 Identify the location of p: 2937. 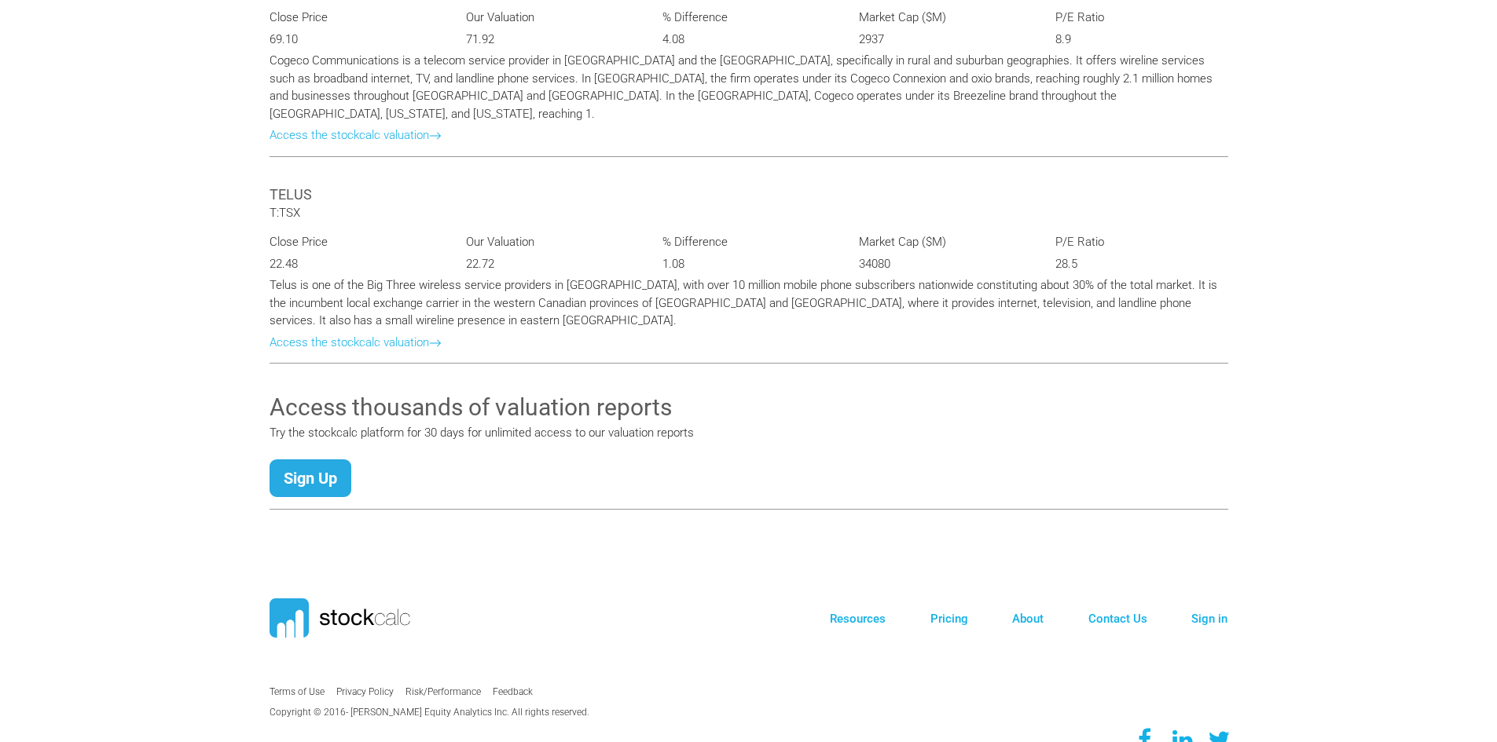
(945, 39).